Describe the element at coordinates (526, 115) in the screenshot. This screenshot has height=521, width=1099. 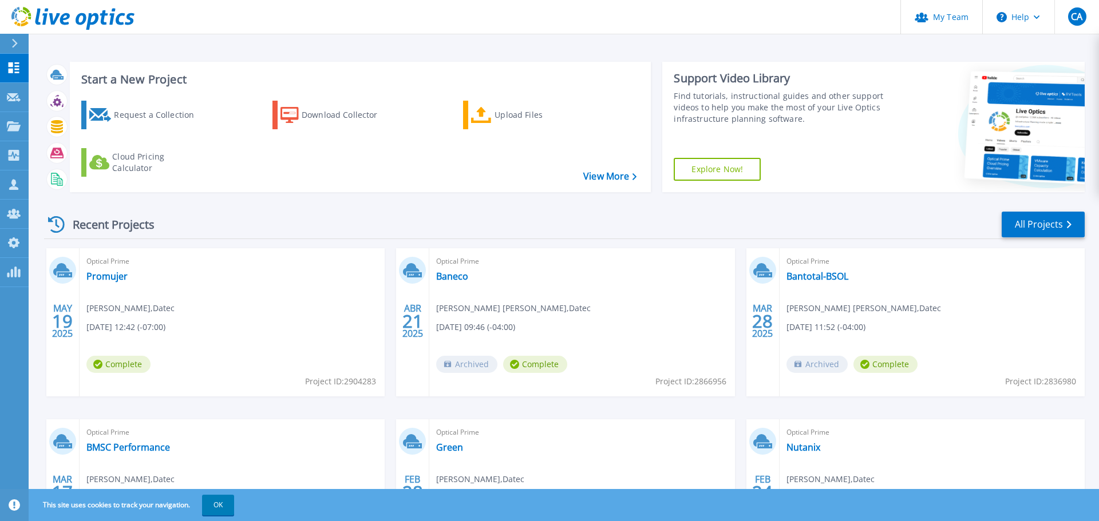
I see `a: Upload Files` at that location.